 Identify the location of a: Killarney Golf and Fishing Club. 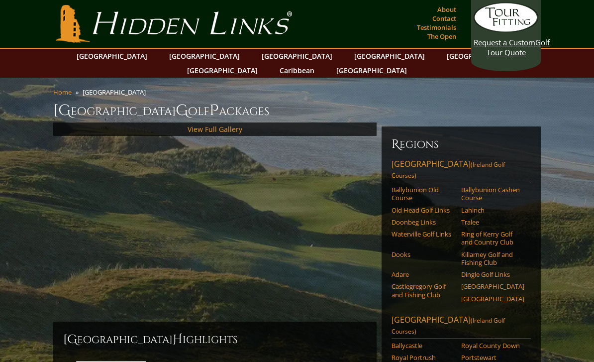
(493, 258).